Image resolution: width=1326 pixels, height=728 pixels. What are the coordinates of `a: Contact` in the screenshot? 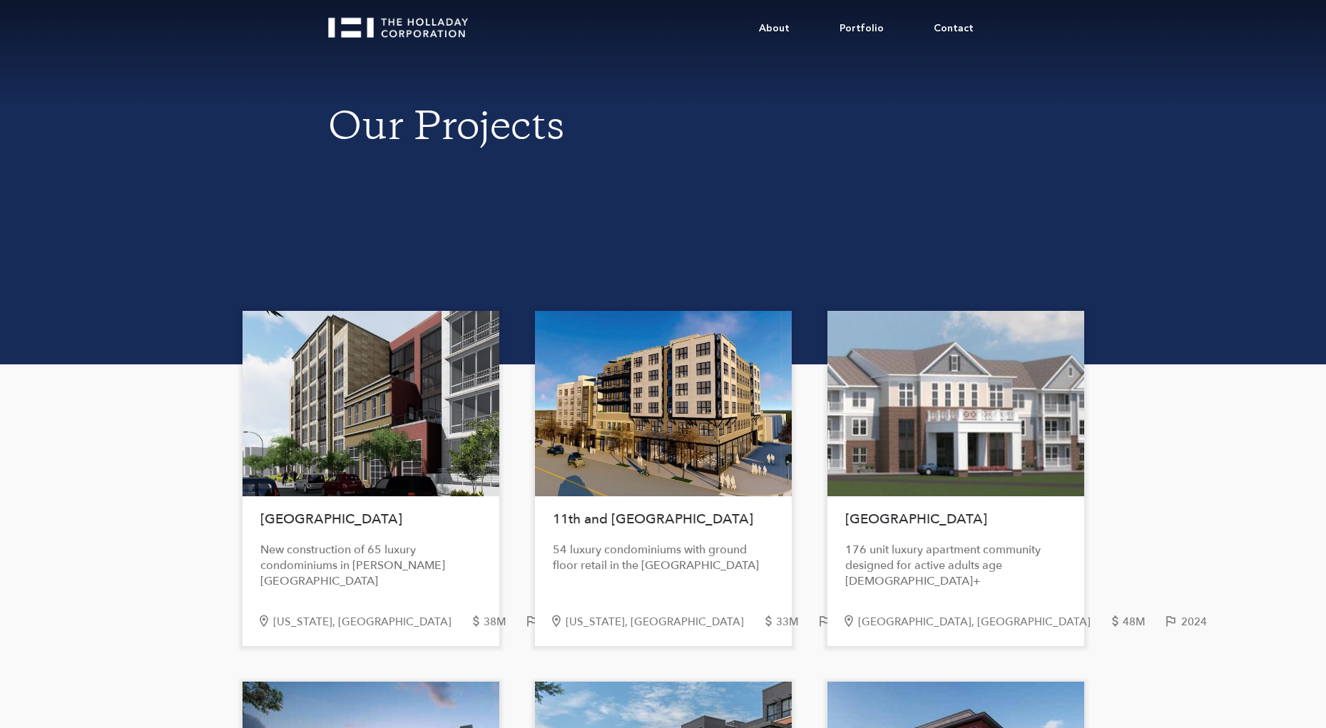 It's located at (954, 29).